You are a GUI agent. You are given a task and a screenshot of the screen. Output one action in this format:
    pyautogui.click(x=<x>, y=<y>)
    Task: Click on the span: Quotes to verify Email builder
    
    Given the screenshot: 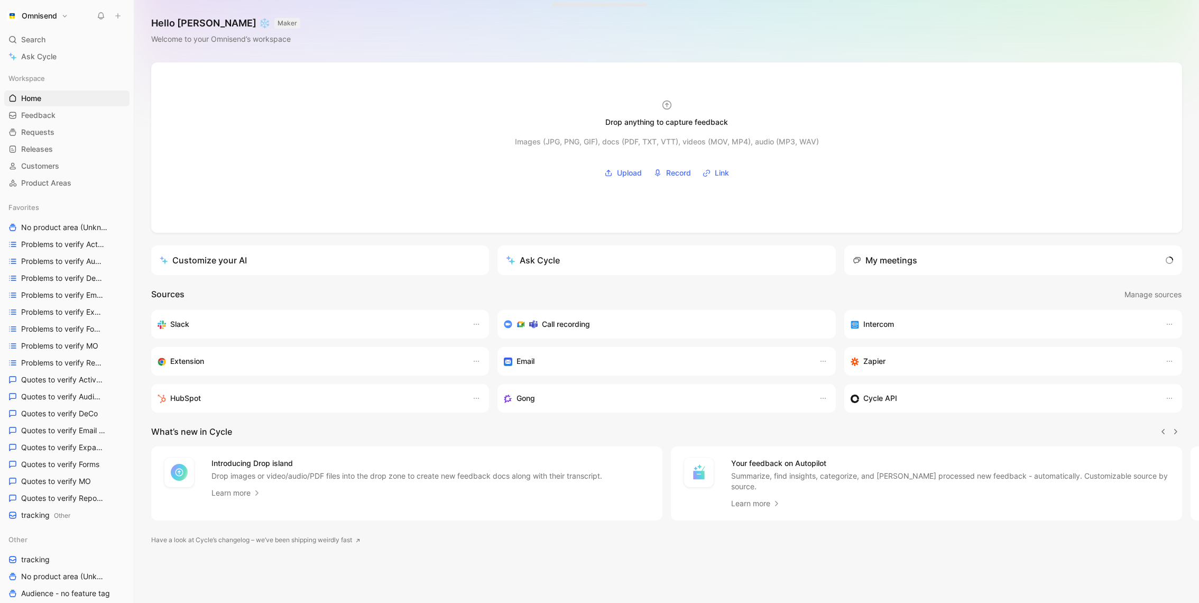 What is the action you would take?
    pyautogui.click(x=63, y=430)
    